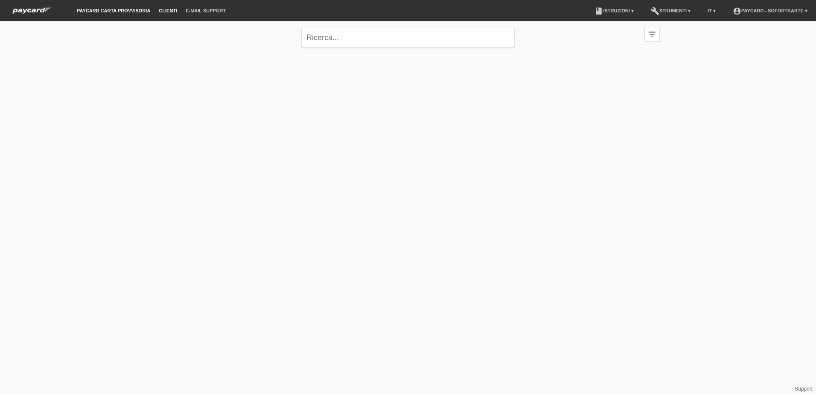 The image size is (816, 394). What do you see at coordinates (711, 11) in the screenshot?
I see `a: IT ▾` at bounding box center [711, 11].